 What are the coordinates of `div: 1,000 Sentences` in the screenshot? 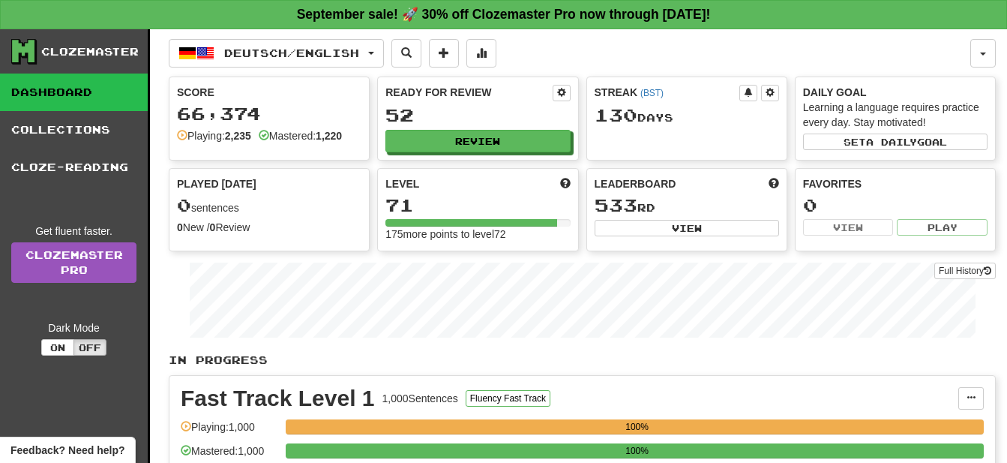 It's located at (420, 398).